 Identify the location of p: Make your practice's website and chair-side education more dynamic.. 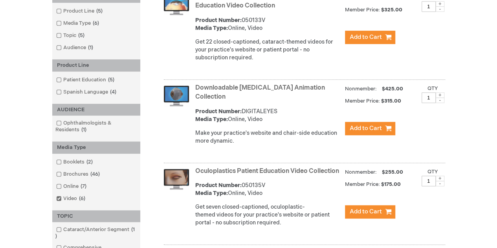
(268, 137).